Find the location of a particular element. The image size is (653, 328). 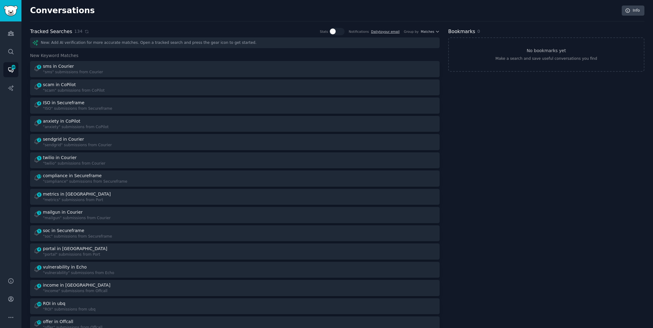

span: 2 is located at coordinates (39, 140).